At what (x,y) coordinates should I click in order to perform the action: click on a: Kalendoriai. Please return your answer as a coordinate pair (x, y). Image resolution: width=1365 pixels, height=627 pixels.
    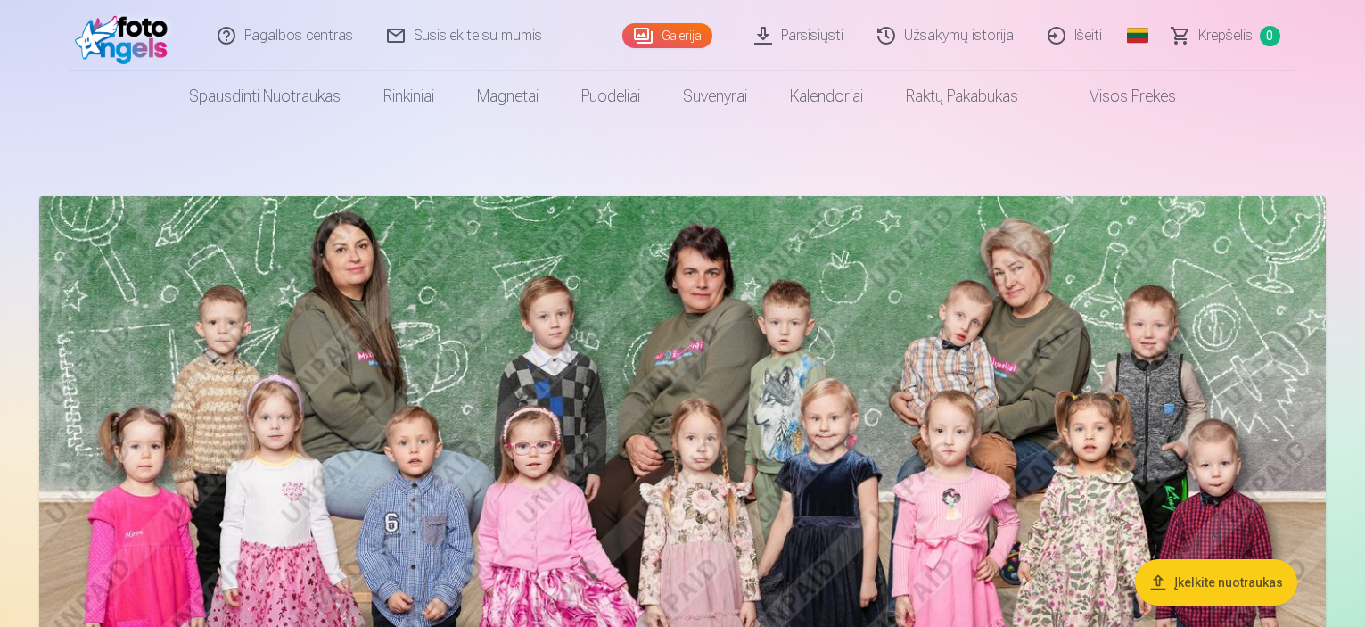
    Looking at the image, I should click on (826, 96).